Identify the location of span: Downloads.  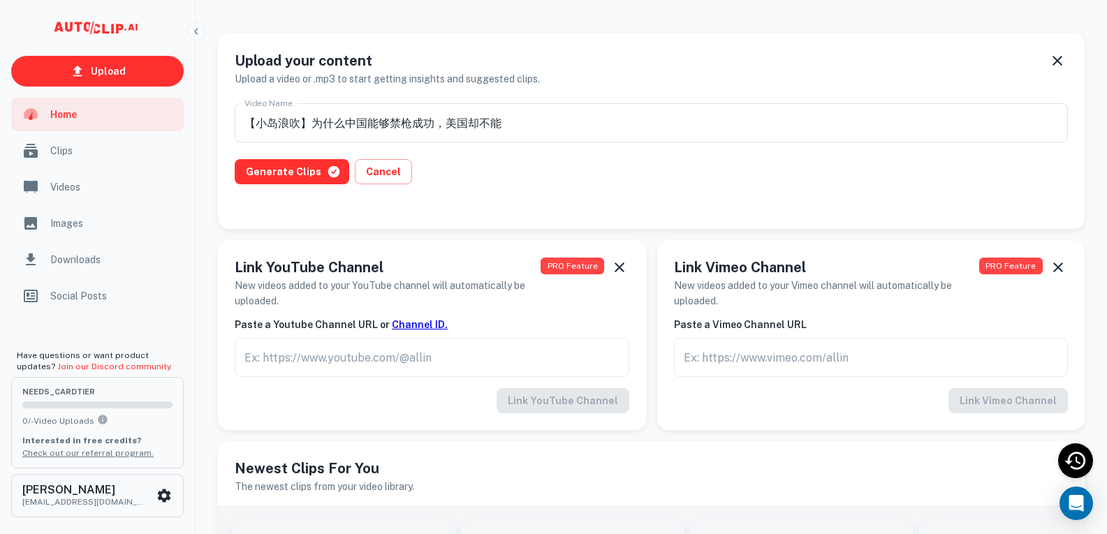
(112, 260).